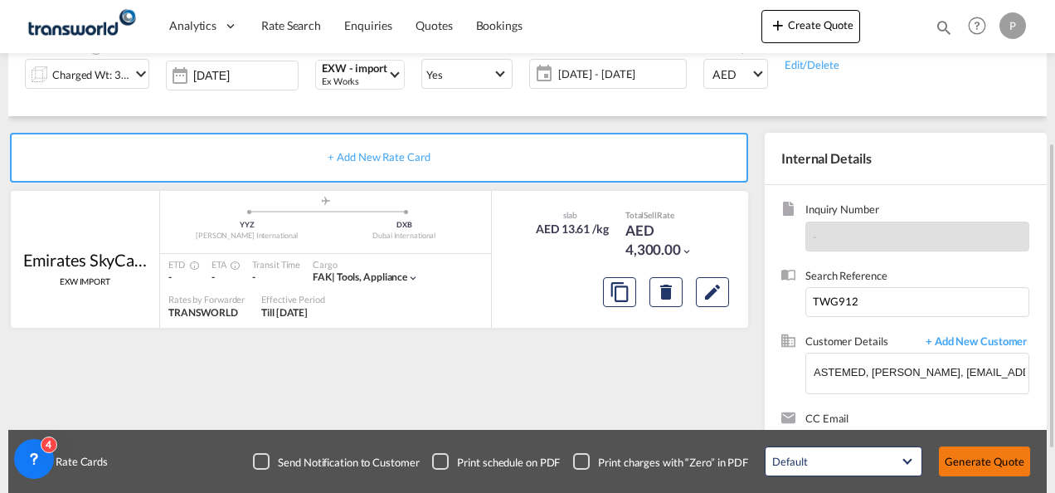 Image resolution: width=1055 pixels, height=493 pixels. What do you see at coordinates (87, 74) in the screenshot?
I see `div: Charged Wt: 316.00 KGicon-chevron-down` at bounding box center [87, 74].